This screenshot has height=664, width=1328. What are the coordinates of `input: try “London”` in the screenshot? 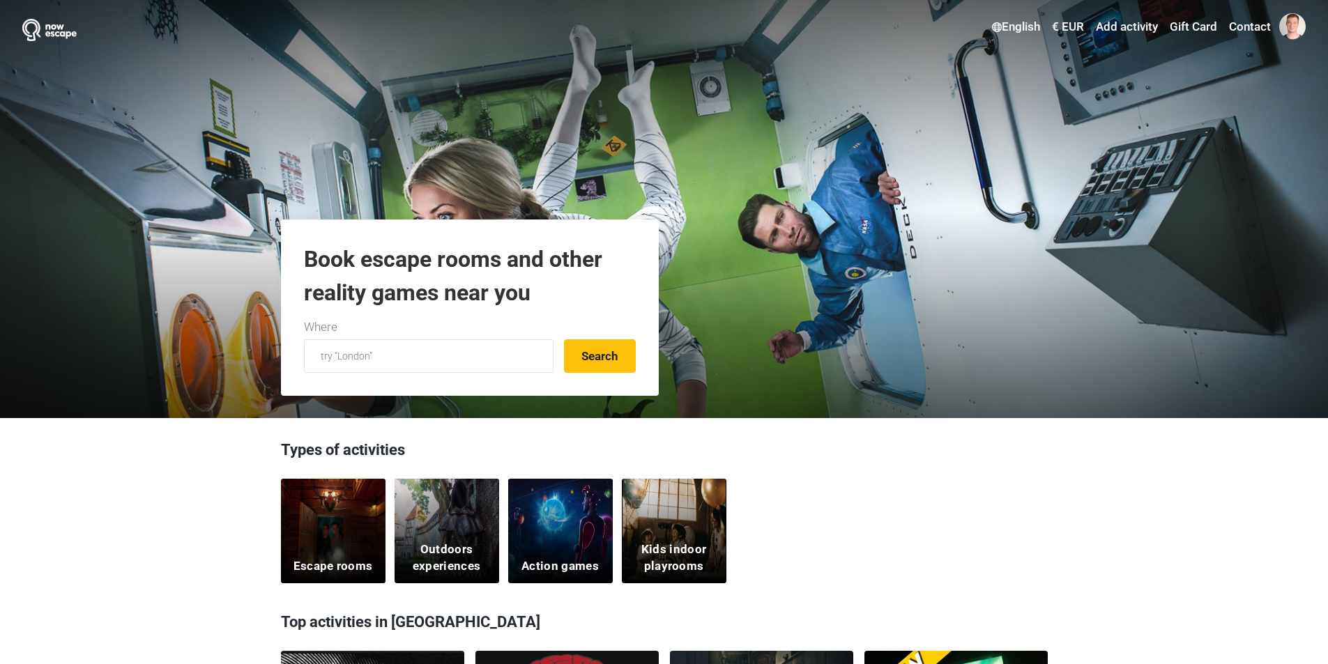 It's located at (429, 356).